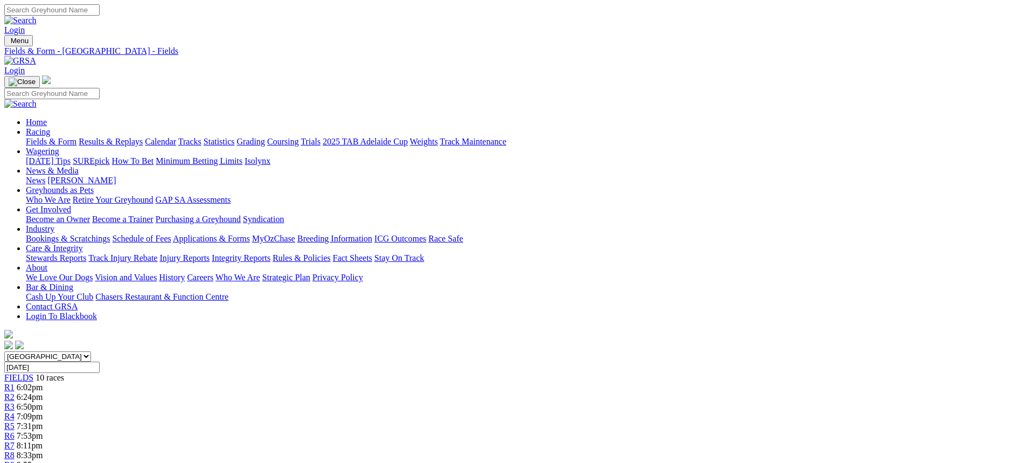 This screenshot has width=1026, height=463. Describe the element at coordinates (9, 387) in the screenshot. I see `span: R1` at that location.